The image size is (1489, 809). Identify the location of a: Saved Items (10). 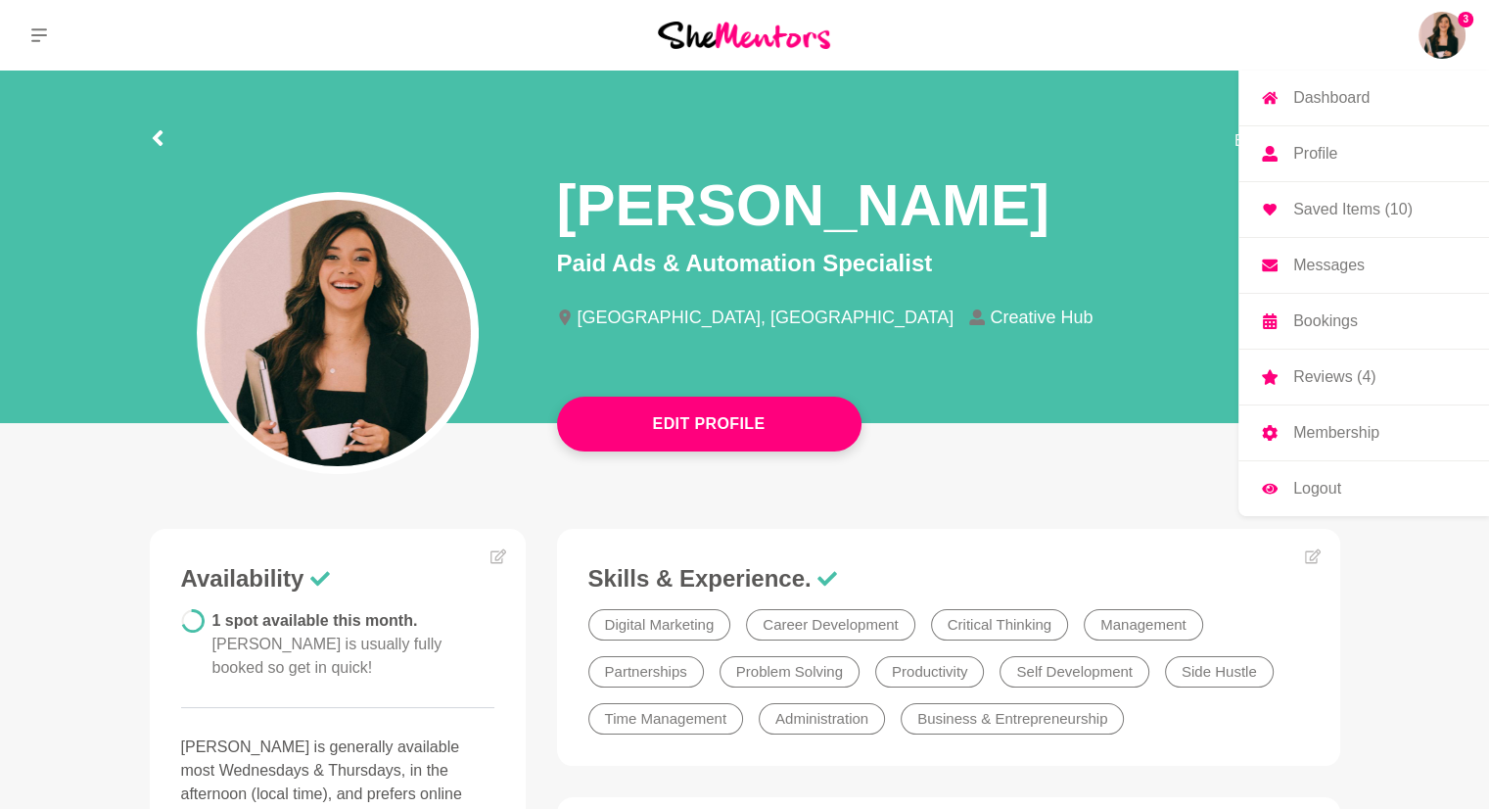
(1364, 210).